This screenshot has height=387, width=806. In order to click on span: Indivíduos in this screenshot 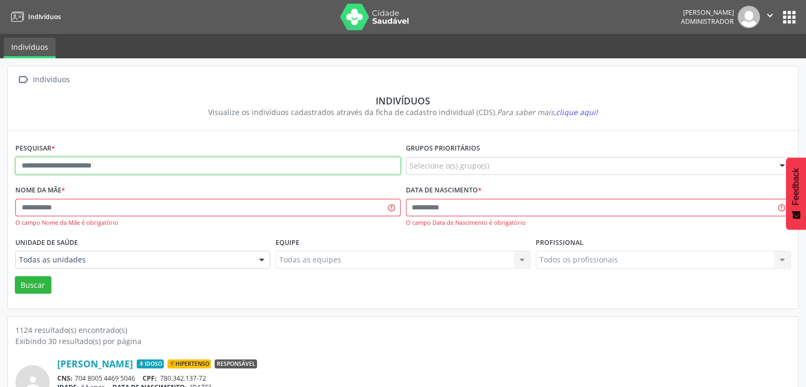, I will do `click(44, 16)`.